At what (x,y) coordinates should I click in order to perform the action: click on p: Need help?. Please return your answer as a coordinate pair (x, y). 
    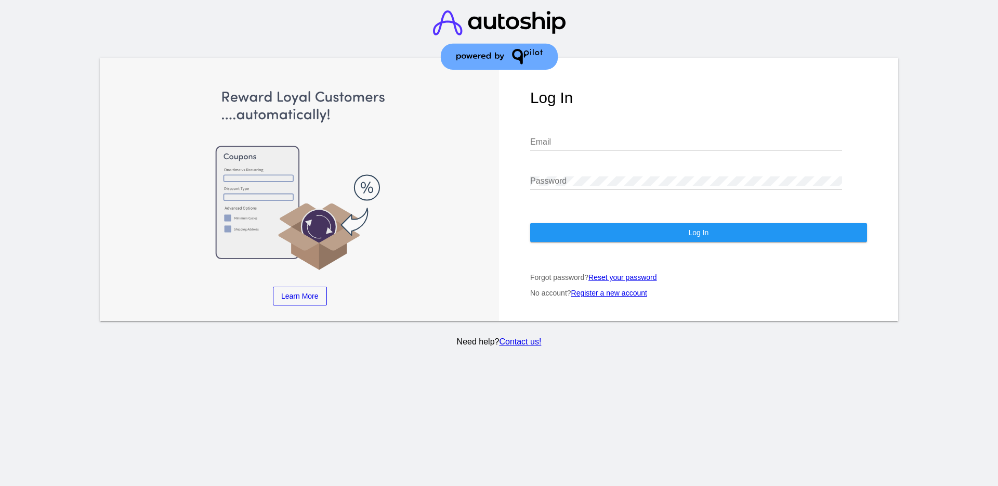
    Looking at the image, I should click on (499, 342).